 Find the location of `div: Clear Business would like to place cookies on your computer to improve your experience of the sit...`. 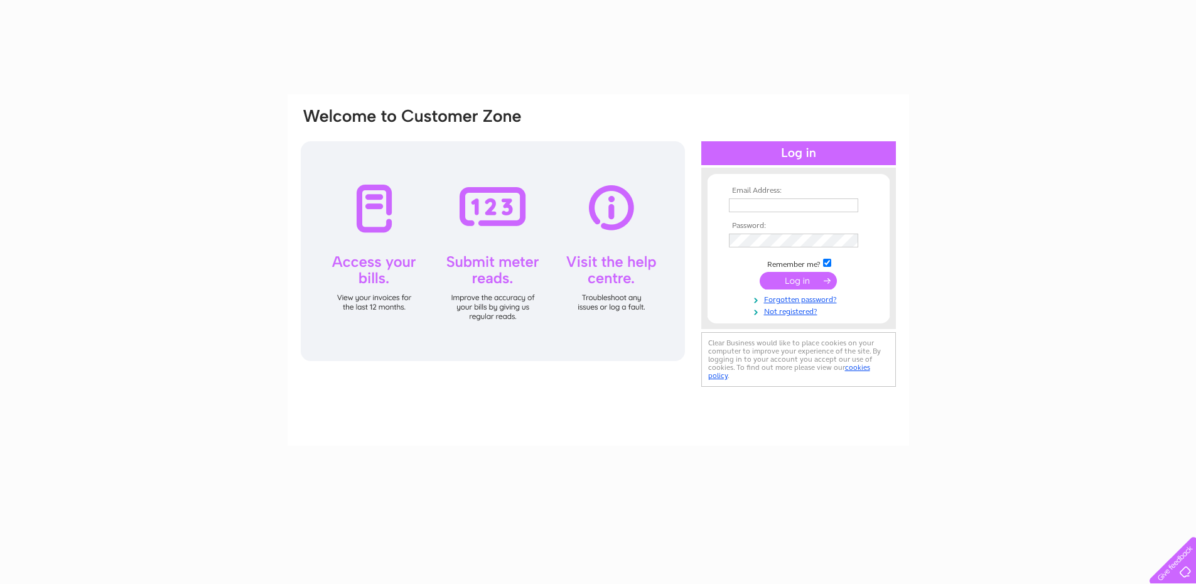

div: Clear Business would like to place cookies on your computer to improve your experience of the sit... is located at coordinates (798, 359).